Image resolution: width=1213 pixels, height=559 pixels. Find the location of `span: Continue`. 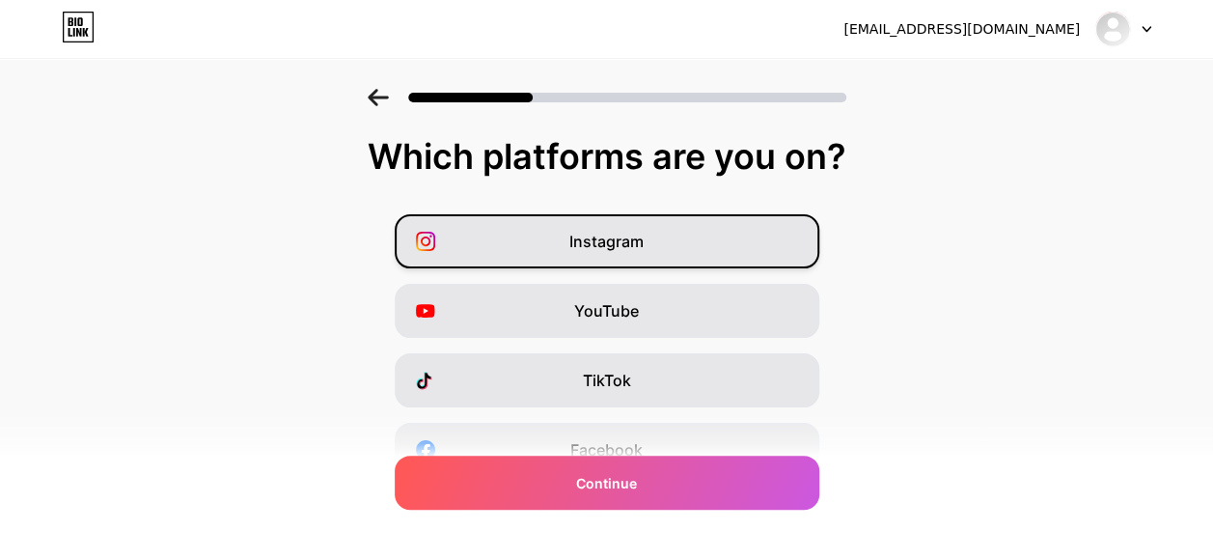

span: Continue is located at coordinates (606, 483).